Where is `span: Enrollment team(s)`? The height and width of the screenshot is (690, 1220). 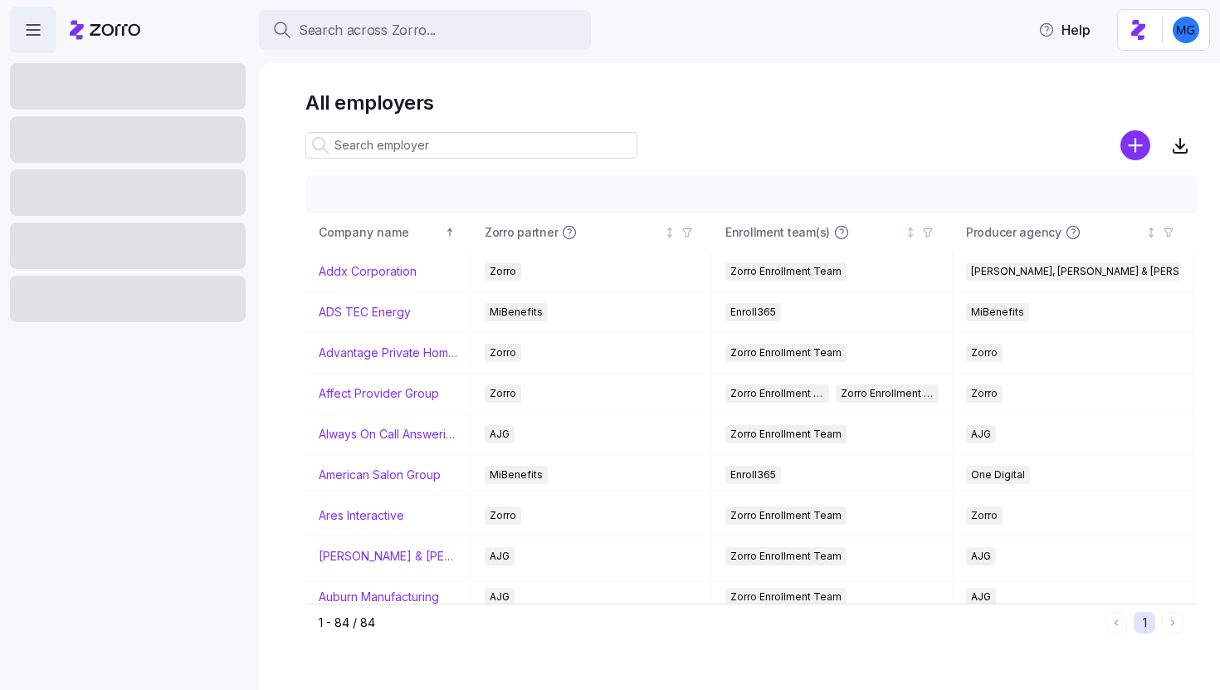
span: Enrollment team(s) is located at coordinates (778, 232).